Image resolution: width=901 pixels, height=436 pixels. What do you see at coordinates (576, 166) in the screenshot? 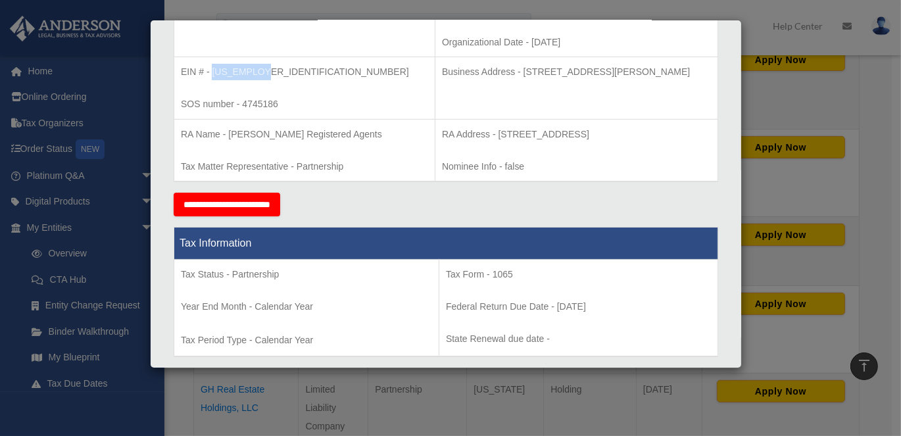
I see `p: Nominee Info - false` at bounding box center [576, 166].